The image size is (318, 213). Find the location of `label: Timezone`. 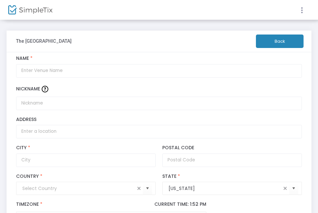

label: Timezone is located at coordinates (111, 207).